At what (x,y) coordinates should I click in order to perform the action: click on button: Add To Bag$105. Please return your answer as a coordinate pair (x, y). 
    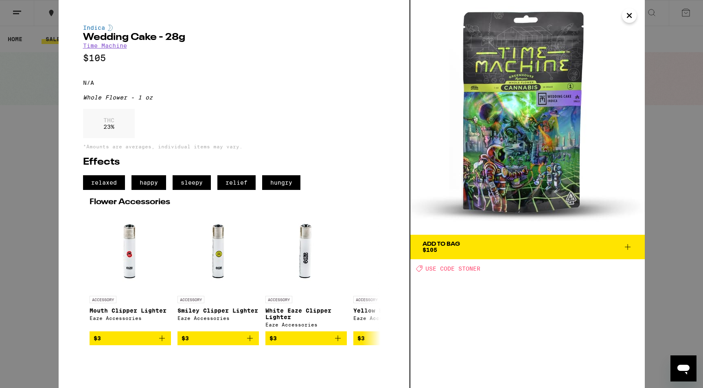
    Looking at the image, I should click on (528, 247).